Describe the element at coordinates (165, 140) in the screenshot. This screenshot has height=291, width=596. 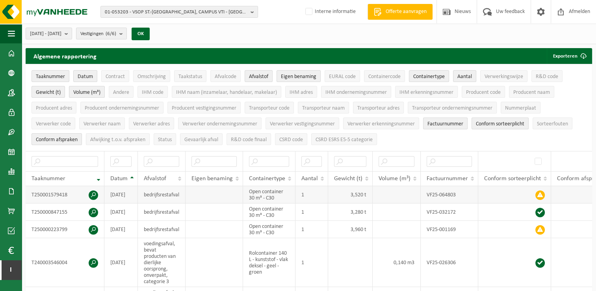
I see `span: Status` at that location.